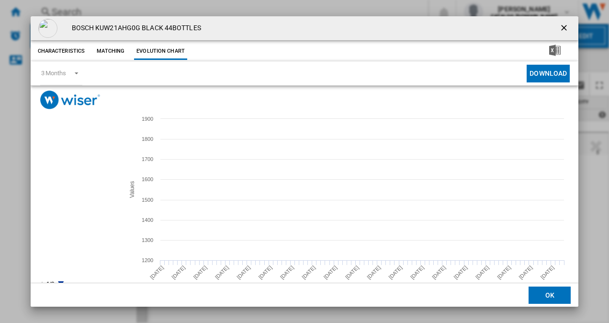 This screenshot has height=323, width=609. What do you see at coordinates (69, 177) in the screenshot?
I see `tspan: APPLIANCE CITY` at bounding box center [69, 177].